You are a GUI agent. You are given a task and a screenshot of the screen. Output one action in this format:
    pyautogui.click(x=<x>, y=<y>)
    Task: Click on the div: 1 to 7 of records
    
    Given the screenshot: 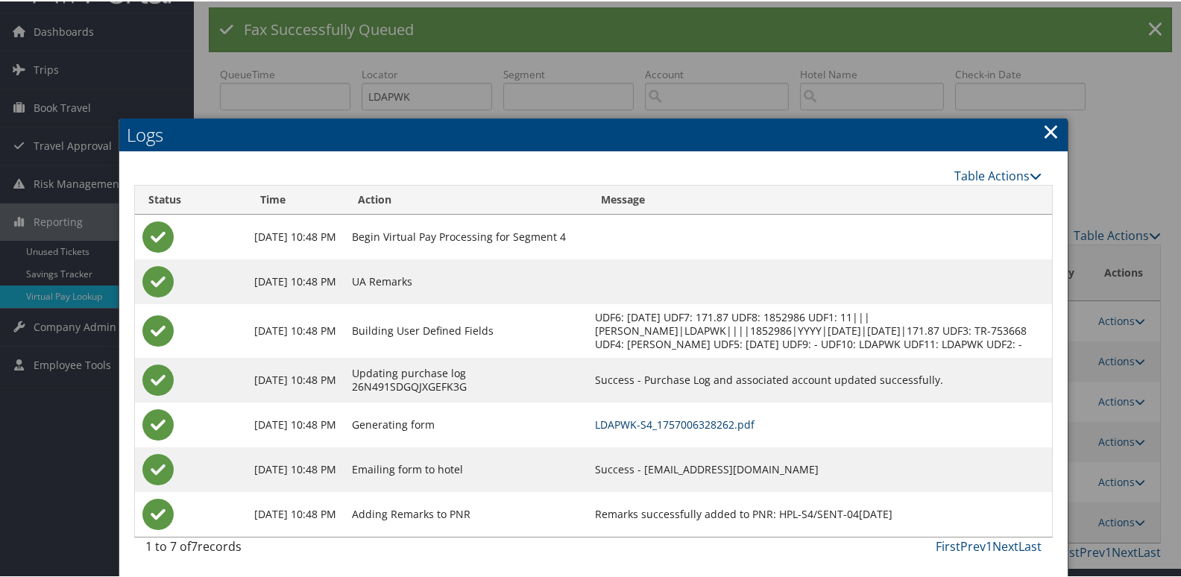 What is the action you would take?
    pyautogui.click(x=249, y=549)
    